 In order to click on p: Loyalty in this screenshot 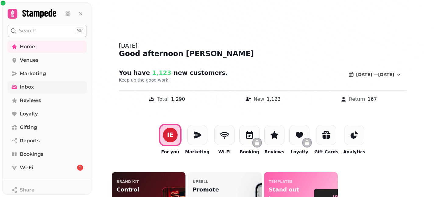, I will do `click(300, 152)`.